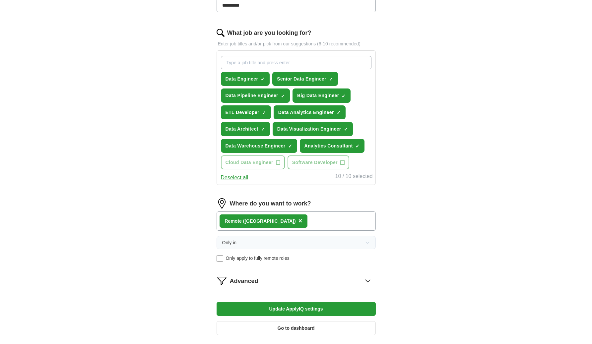 This screenshot has height=344, width=592. Describe the element at coordinates (318, 162) in the screenshot. I see `button: Software Developer` at that location.